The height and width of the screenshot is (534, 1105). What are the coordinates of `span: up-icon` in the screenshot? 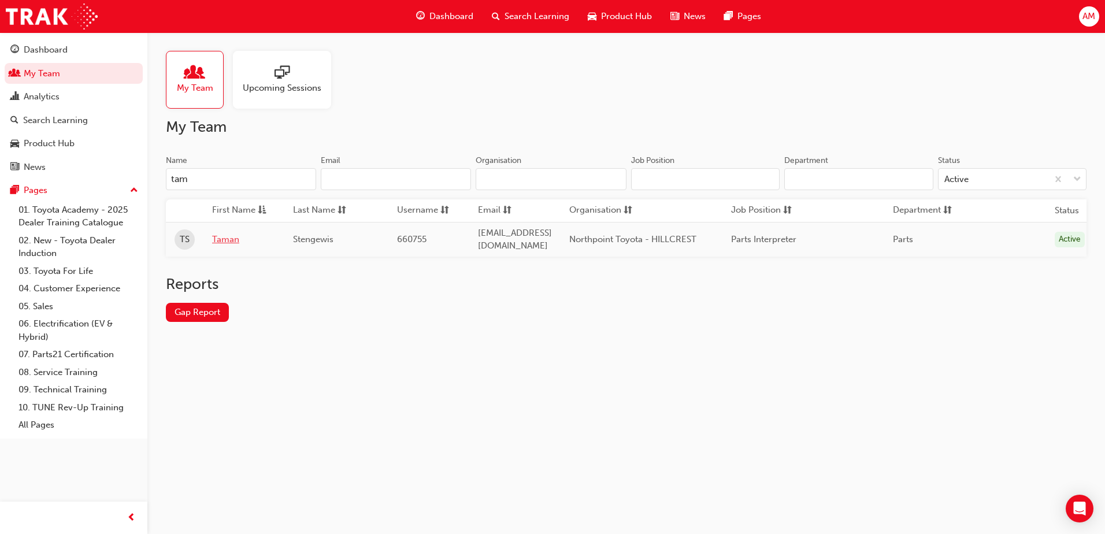 It's located at (134, 191).